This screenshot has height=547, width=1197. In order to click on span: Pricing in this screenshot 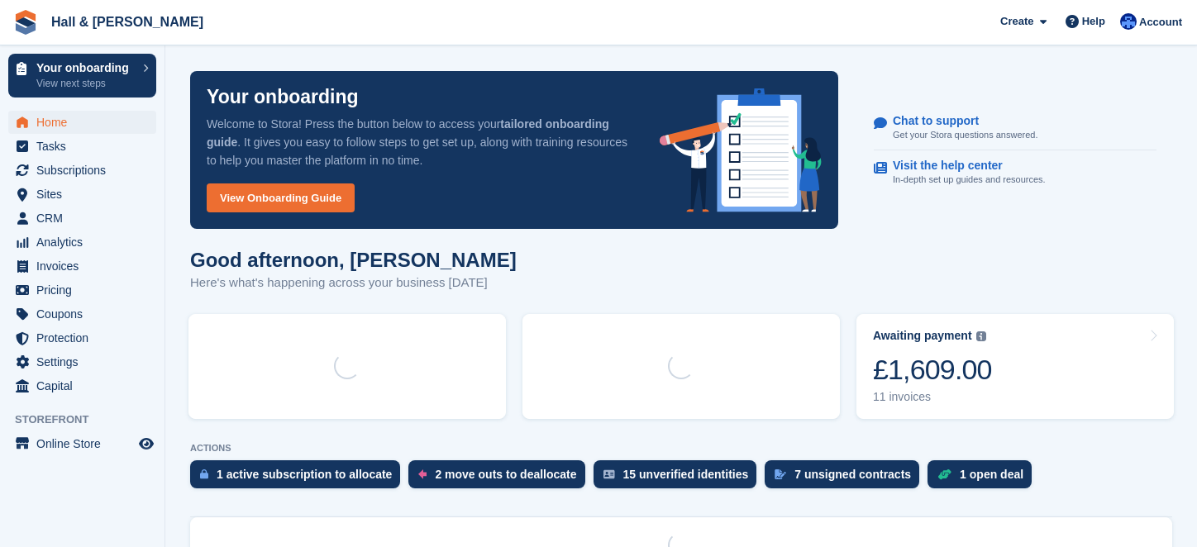, I will do `click(86, 290)`.